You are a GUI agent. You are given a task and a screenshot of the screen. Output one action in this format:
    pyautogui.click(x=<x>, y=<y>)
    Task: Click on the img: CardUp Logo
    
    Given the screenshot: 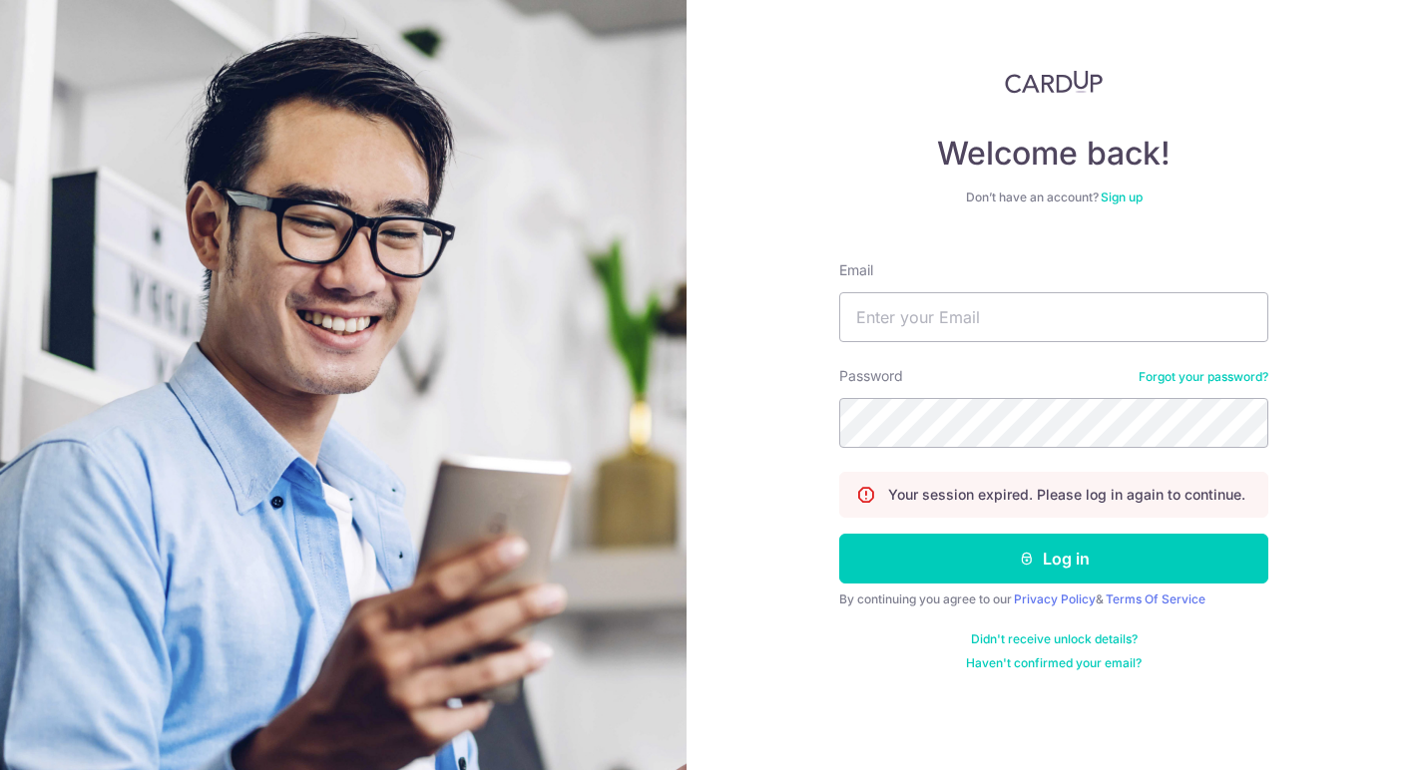 What is the action you would take?
    pyautogui.click(x=1054, y=82)
    